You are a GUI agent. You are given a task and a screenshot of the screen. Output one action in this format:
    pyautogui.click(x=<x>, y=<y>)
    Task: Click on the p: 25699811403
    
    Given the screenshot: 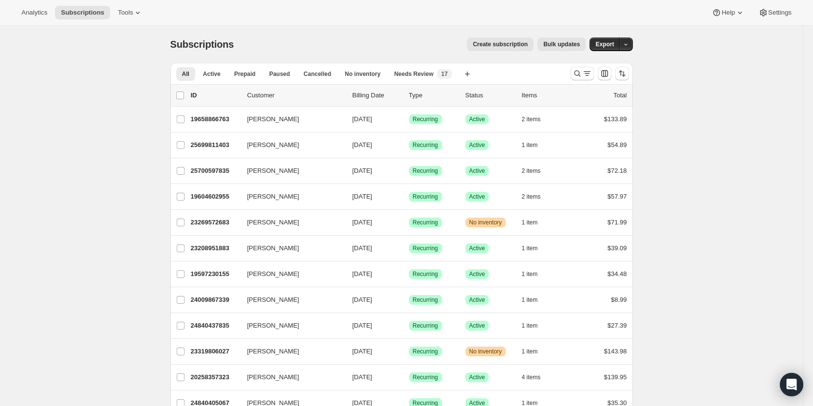 What is the action you would take?
    pyautogui.click(x=215, y=145)
    